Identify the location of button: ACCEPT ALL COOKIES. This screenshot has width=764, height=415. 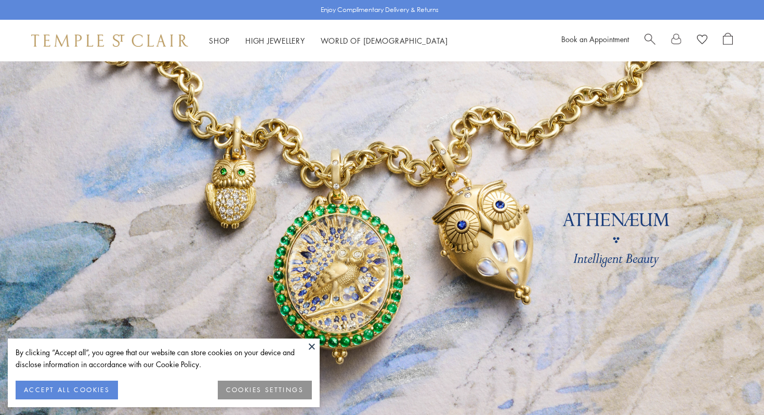
(67, 390).